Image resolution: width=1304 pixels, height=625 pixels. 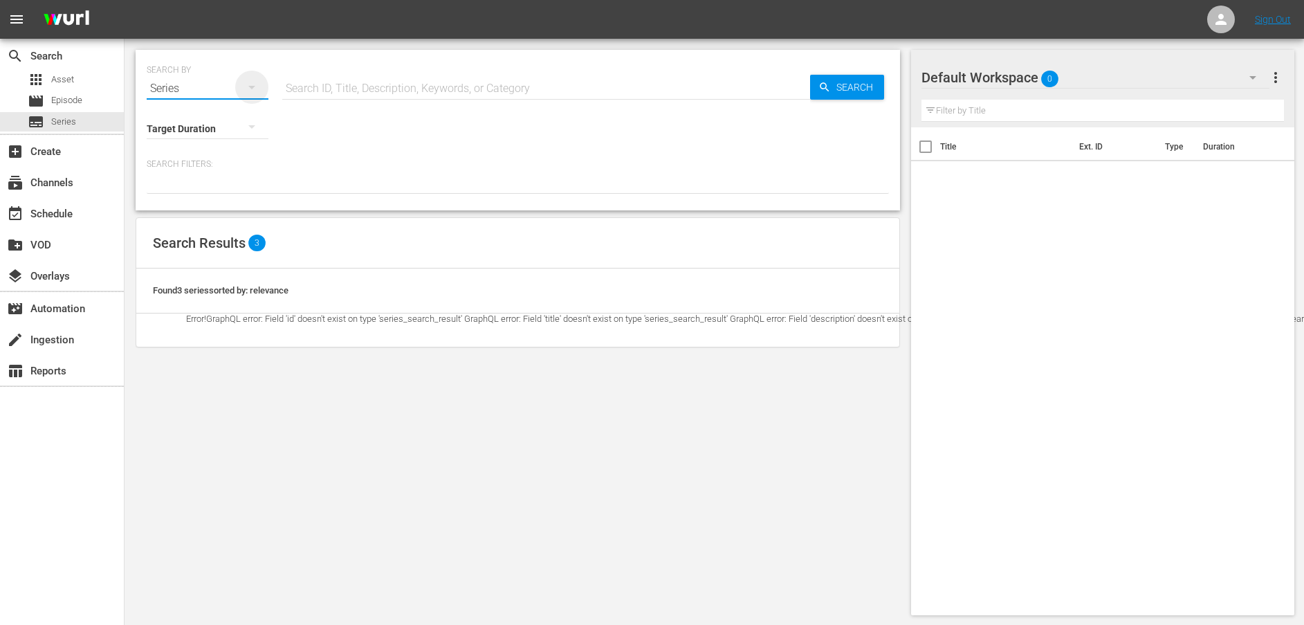 I want to click on p: Search Filters:, so click(x=517, y=164).